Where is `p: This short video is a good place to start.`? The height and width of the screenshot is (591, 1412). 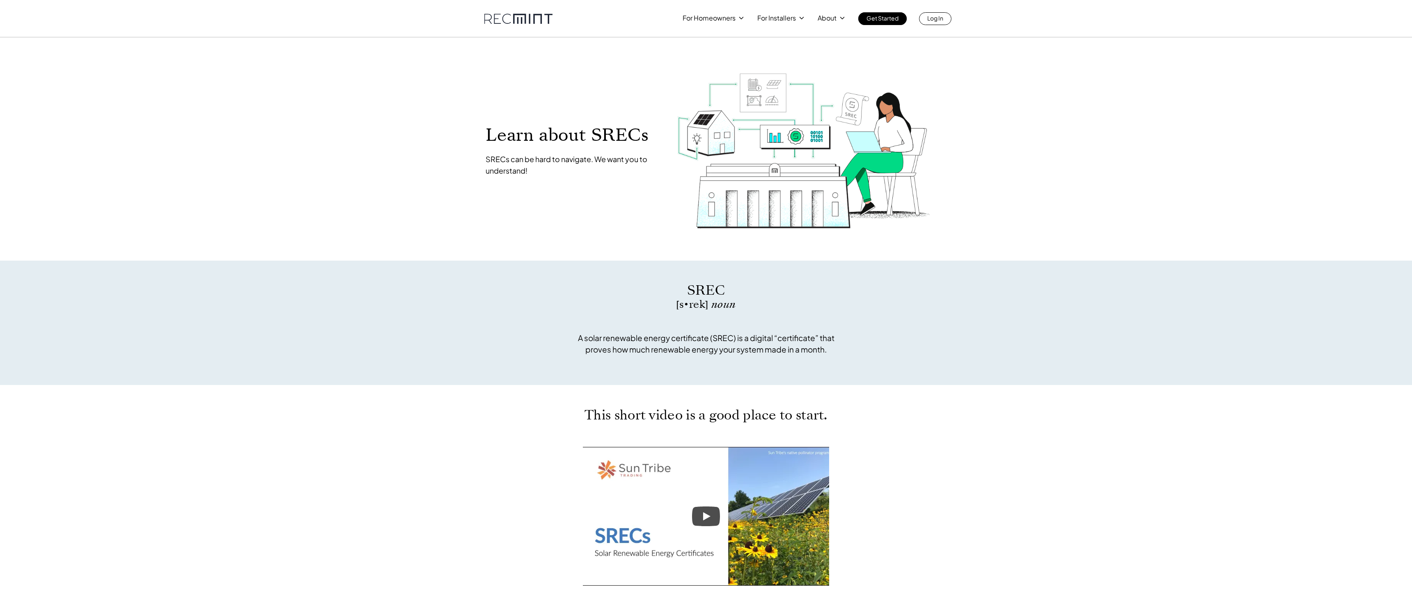
p: This short video is a good place to start. is located at coordinates (706, 415).